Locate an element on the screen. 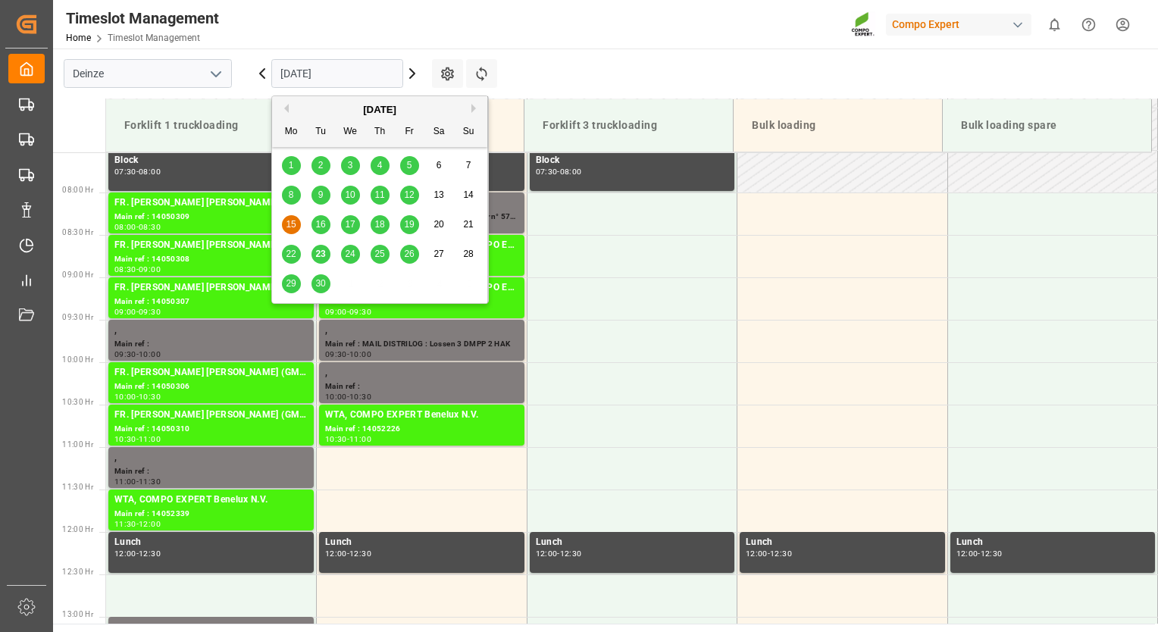 The image size is (1158, 632). div: Main ref : 14050307 is located at coordinates (211, 302).